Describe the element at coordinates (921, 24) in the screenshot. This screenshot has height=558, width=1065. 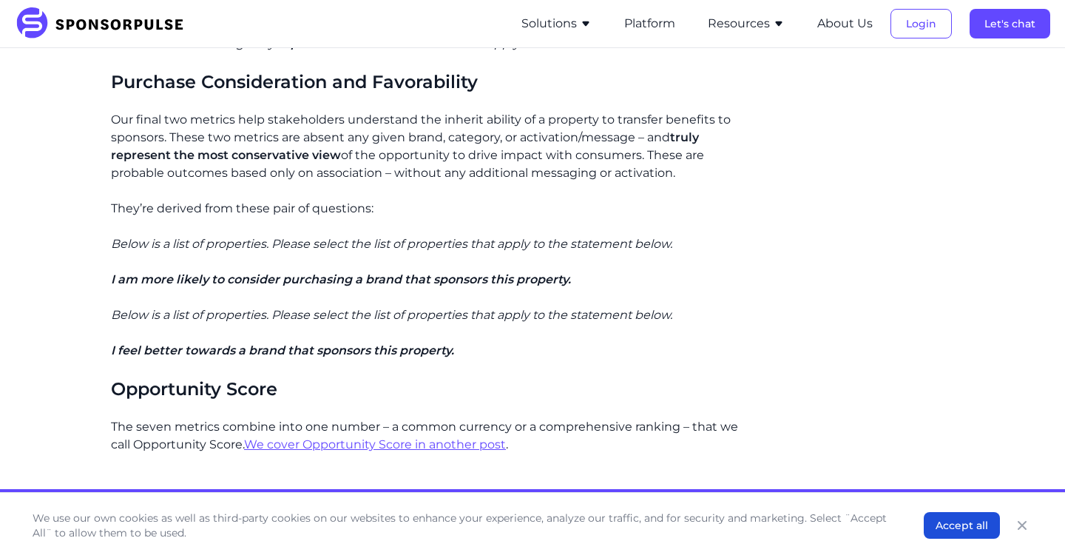
I see `a: Login` at that location.